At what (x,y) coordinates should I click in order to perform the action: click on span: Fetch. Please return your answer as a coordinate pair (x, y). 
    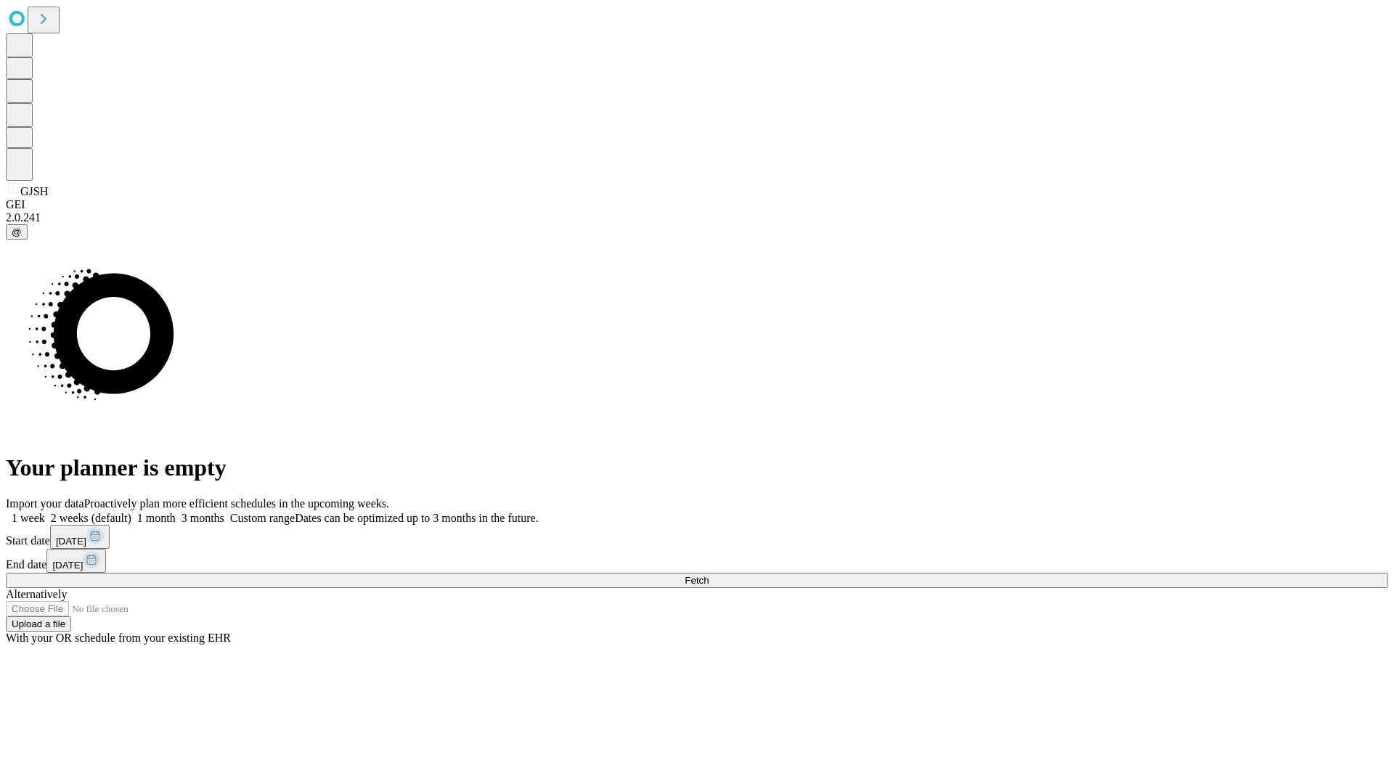
    Looking at the image, I should click on (697, 580).